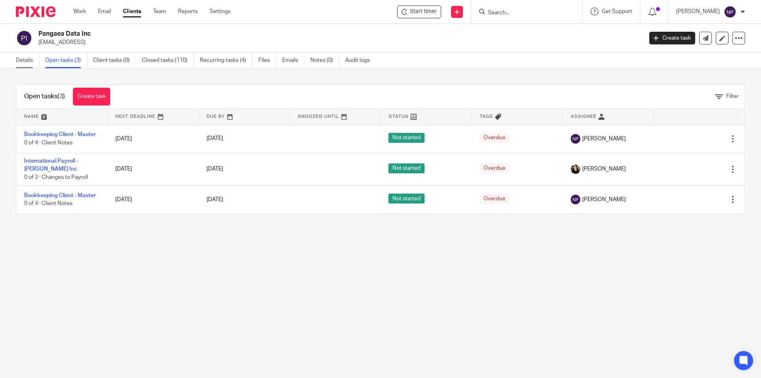  What do you see at coordinates (325, 60) in the screenshot?
I see `a: Notes (0)` at bounding box center [325, 60].